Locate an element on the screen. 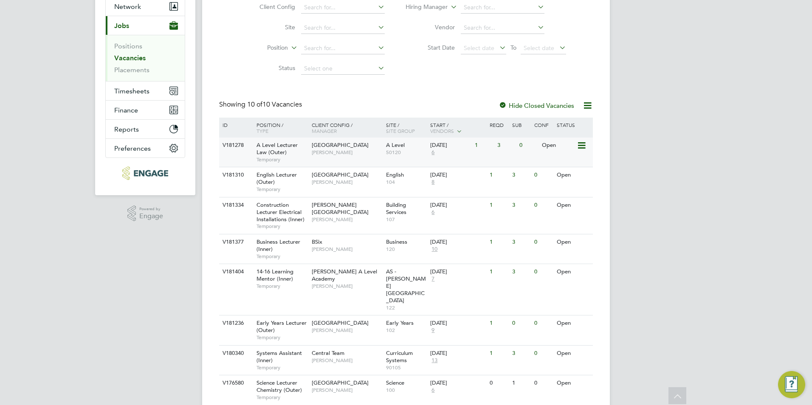 The image size is (812, 405). span: Preferences is located at coordinates (132, 148).